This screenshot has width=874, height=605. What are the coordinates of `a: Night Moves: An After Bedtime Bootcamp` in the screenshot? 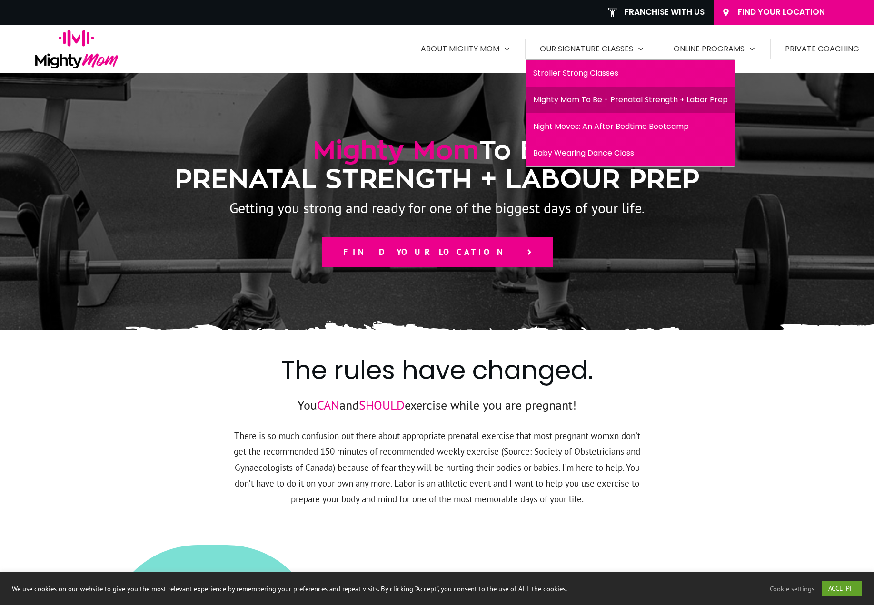 It's located at (630, 127).